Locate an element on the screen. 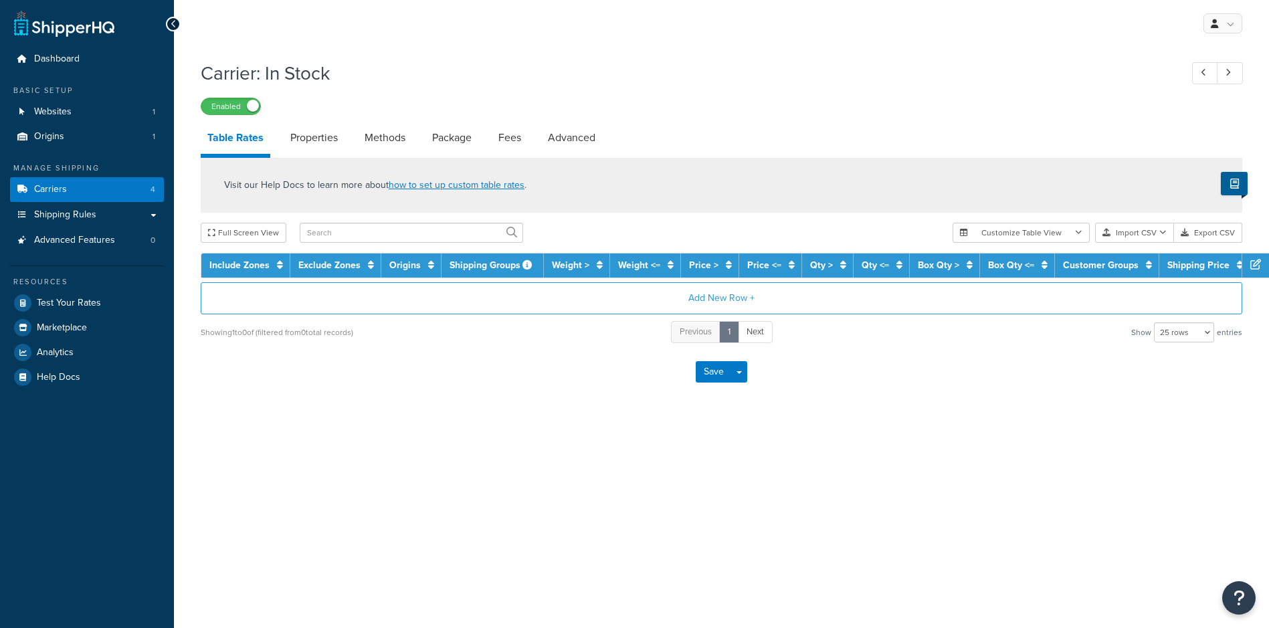 Image resolution: width=1269 pixels, height=628 pixels. a: Exclude Zones is located at coordinates (329, 265).